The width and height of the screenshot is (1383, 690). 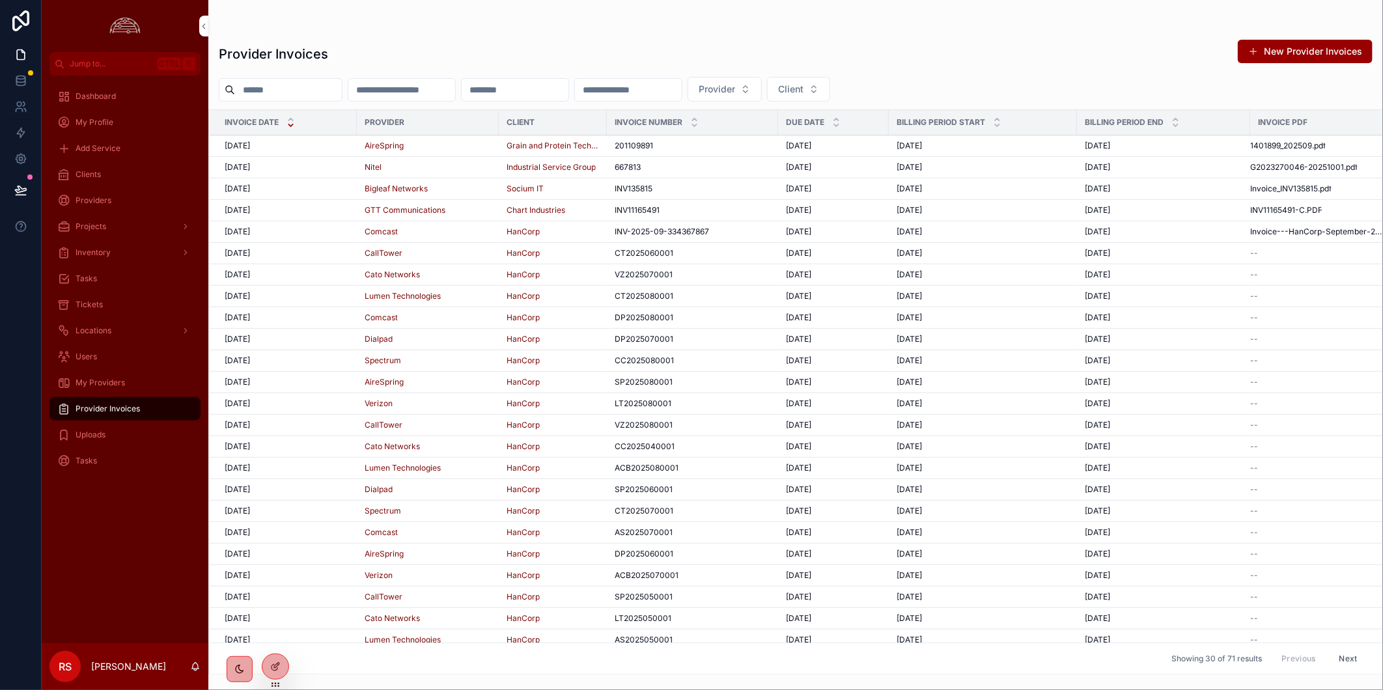 What do you see at coordinates (125, 227) in the screenshot?
I see `a: Projects` at bounding box center [125, 227].